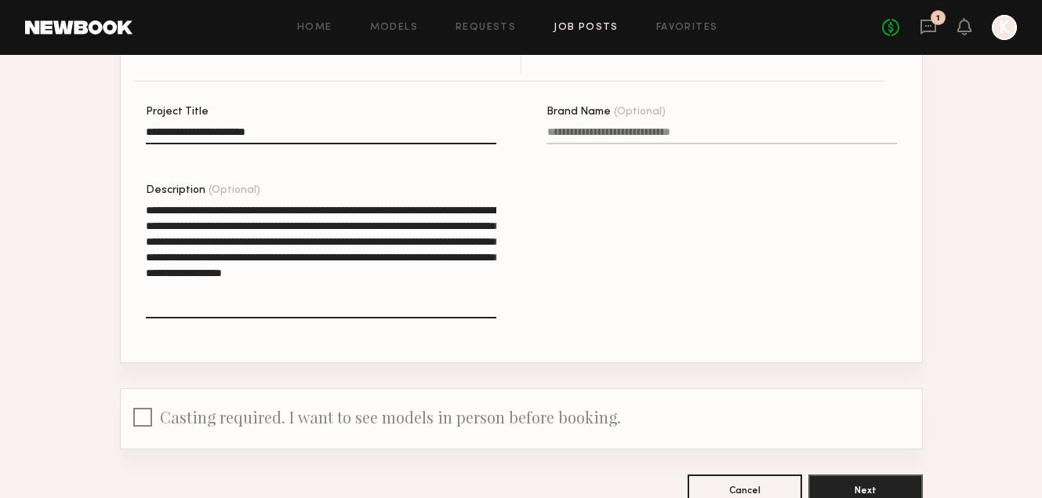 The width and height of the screenshot is (1042, 498). Describe the element at coordinates (938, 18) in the screenshot. I see `div: 1` at that location.